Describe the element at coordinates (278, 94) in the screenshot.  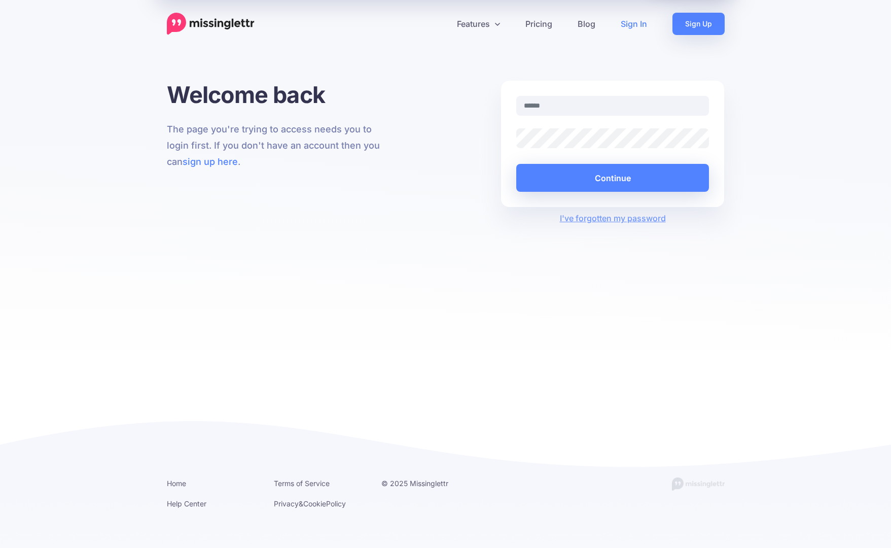
I see `h1: Welcome back` at that location.